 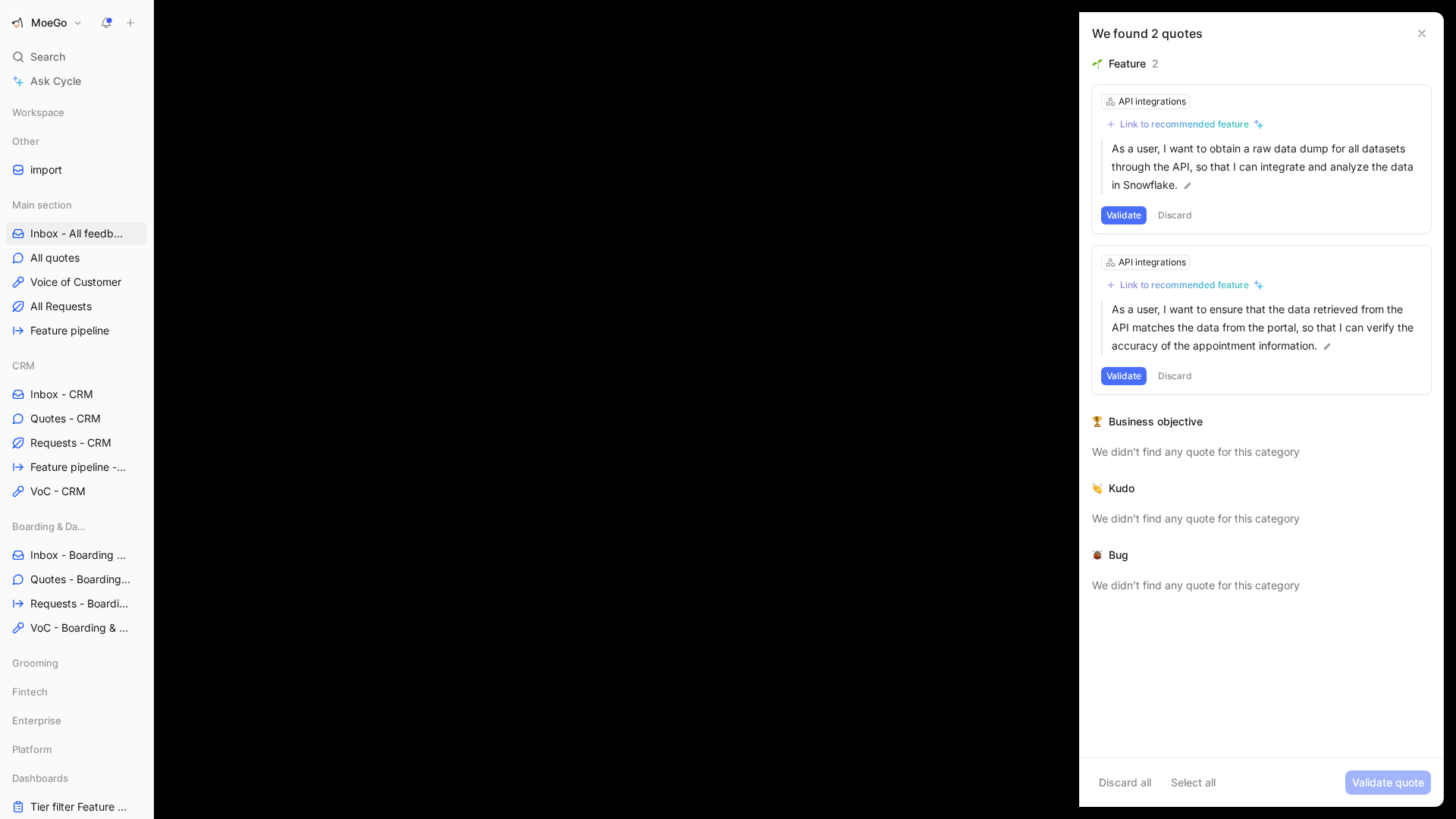 What do you see at coordinates (76, 331) in the screenshot?
I see `a: Feature pipeline` at bounding box center [76, 331].